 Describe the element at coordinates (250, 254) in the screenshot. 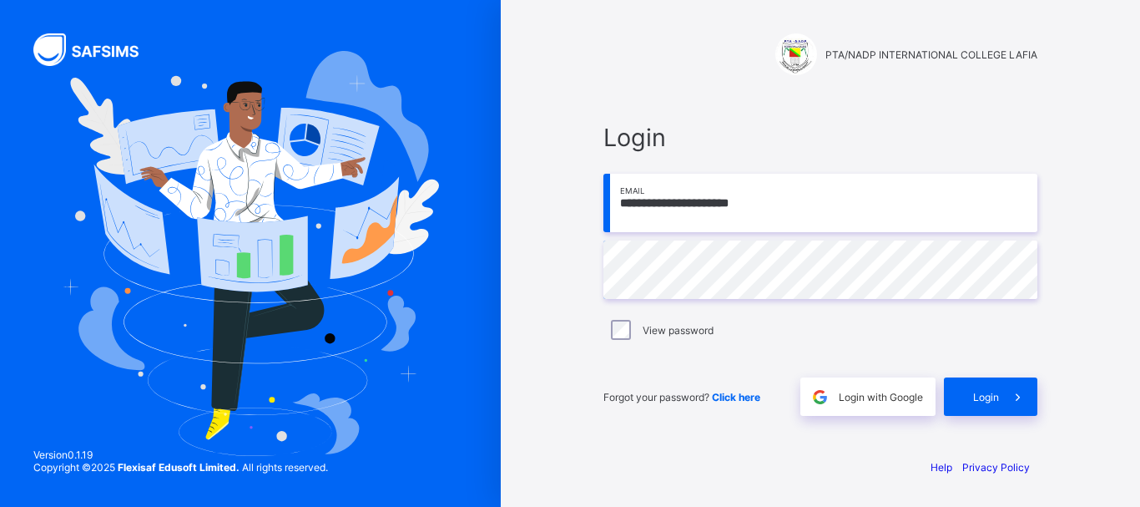

I see `img: Hero Image` at that location.